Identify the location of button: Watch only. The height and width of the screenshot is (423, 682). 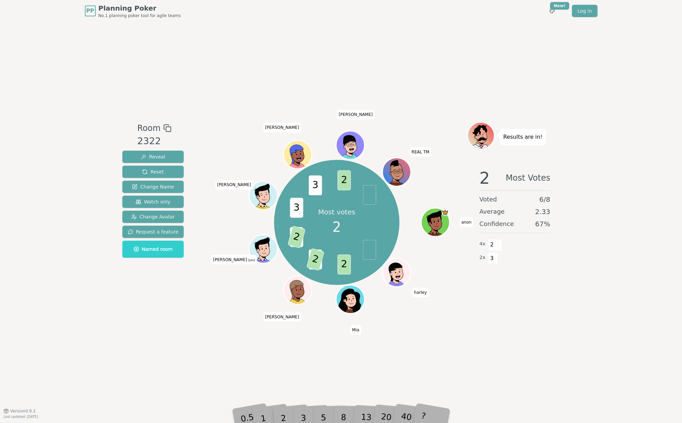
(153, 202).